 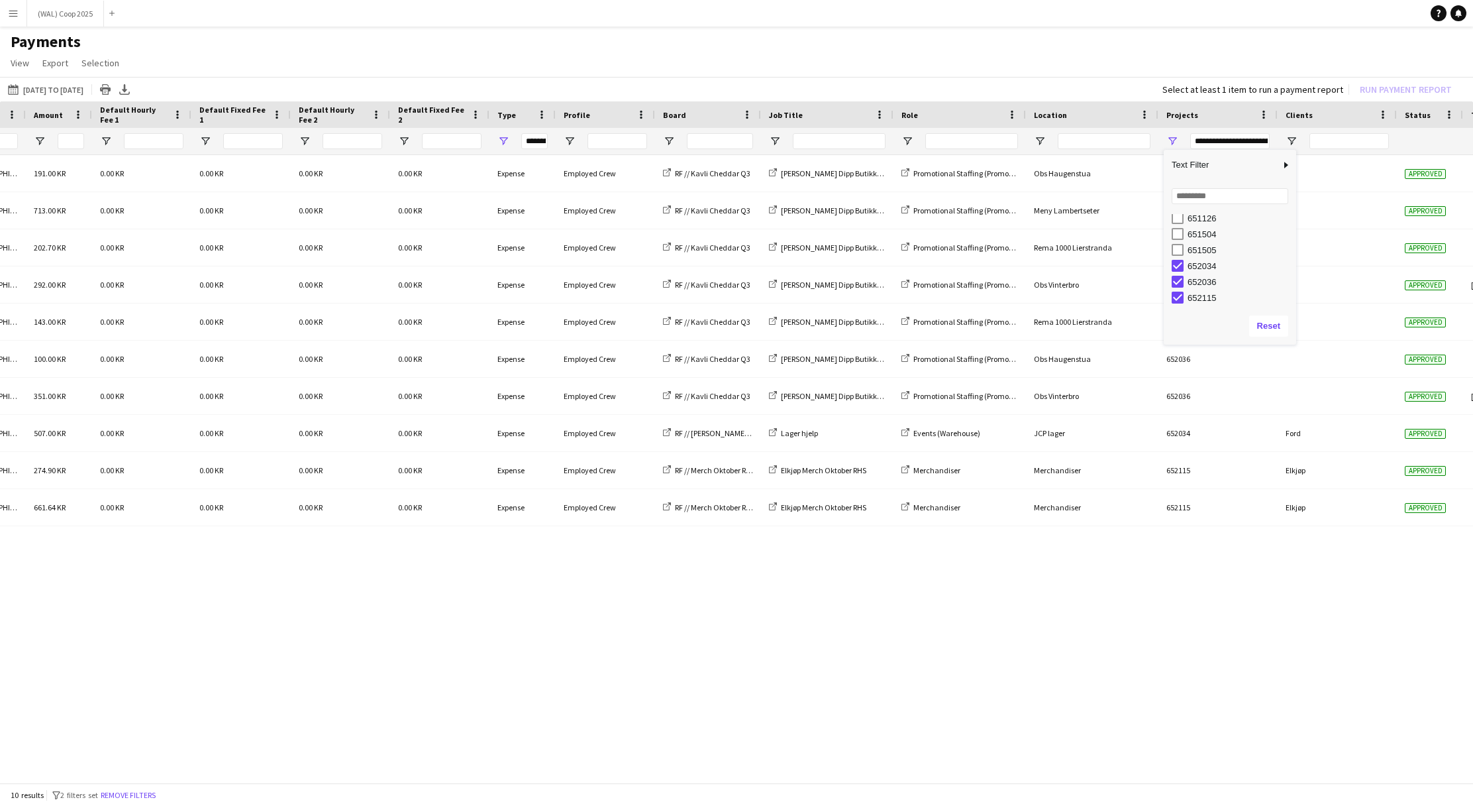 What do you see at coordinates (50, 433) in the screenshot?
I see `span: 507.00 KR` at bounding box center [50, 433].